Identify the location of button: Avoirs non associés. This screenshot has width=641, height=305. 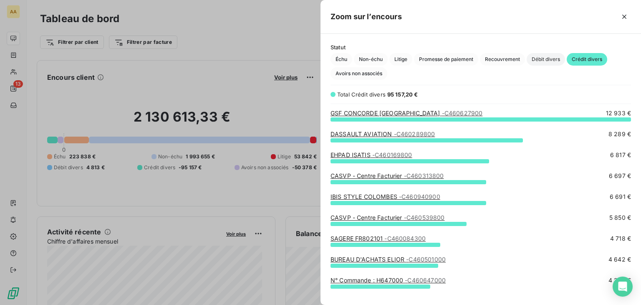
(359, 73).